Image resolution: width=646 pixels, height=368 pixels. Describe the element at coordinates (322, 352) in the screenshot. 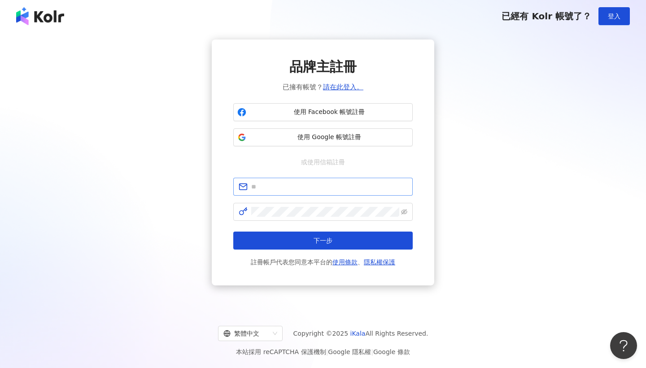

I see `span: 本站採用 reCAPTCHA 保護機制` at that location.